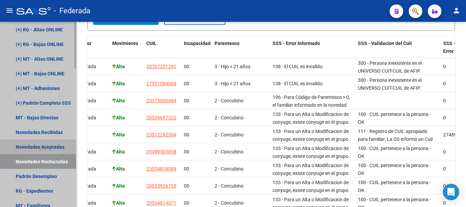 This screenshot has width=466, height=207. Describe the element at coordinates (162, 67) in the screenshot. I see `span: 20707331292` at that location.